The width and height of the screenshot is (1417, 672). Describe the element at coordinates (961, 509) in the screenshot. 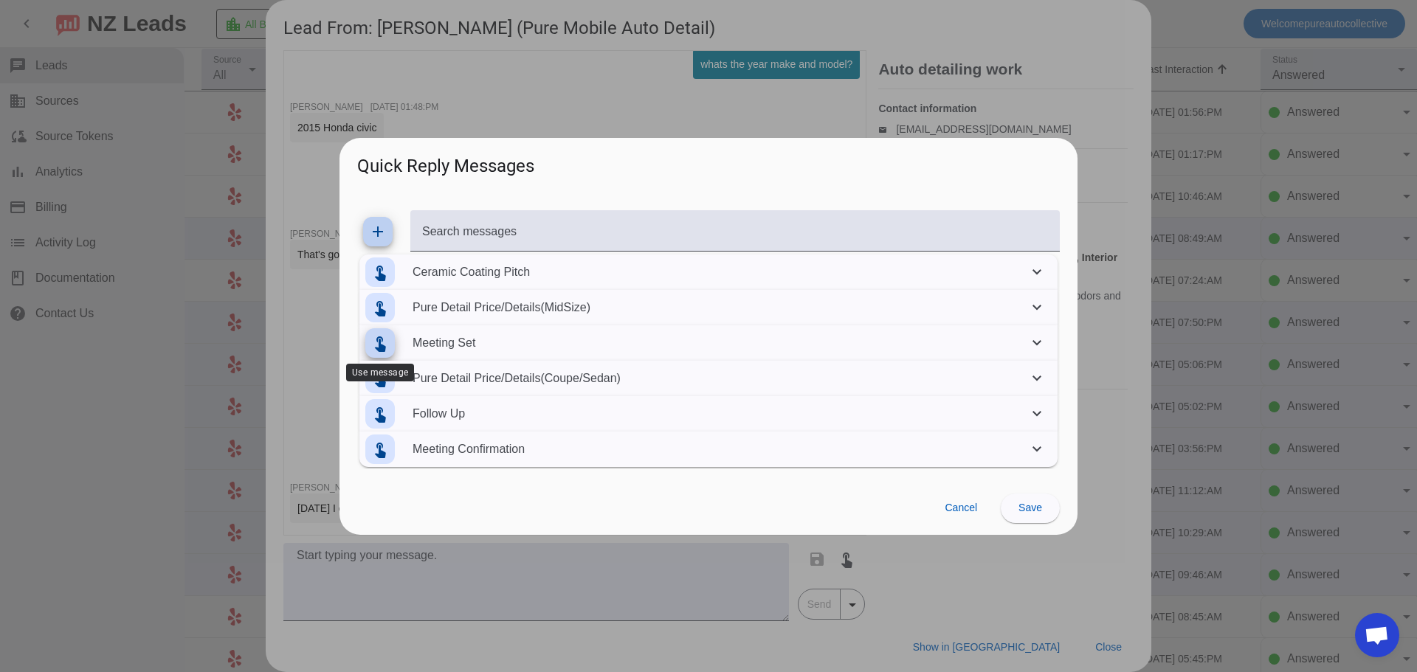

I see `button: Cancel` at that location.